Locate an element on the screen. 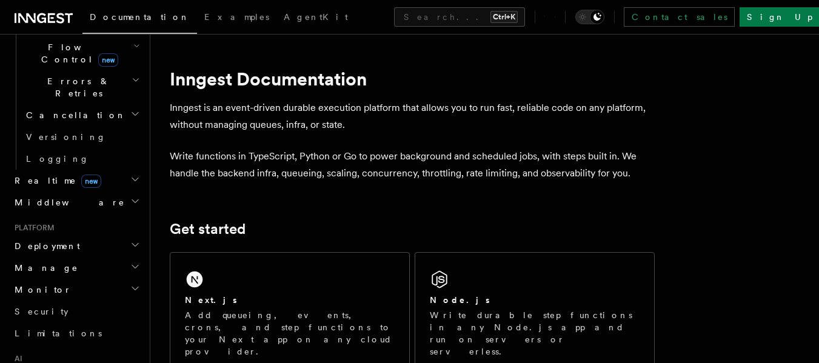  h2: Node.js is located at coordinates (460, 300).